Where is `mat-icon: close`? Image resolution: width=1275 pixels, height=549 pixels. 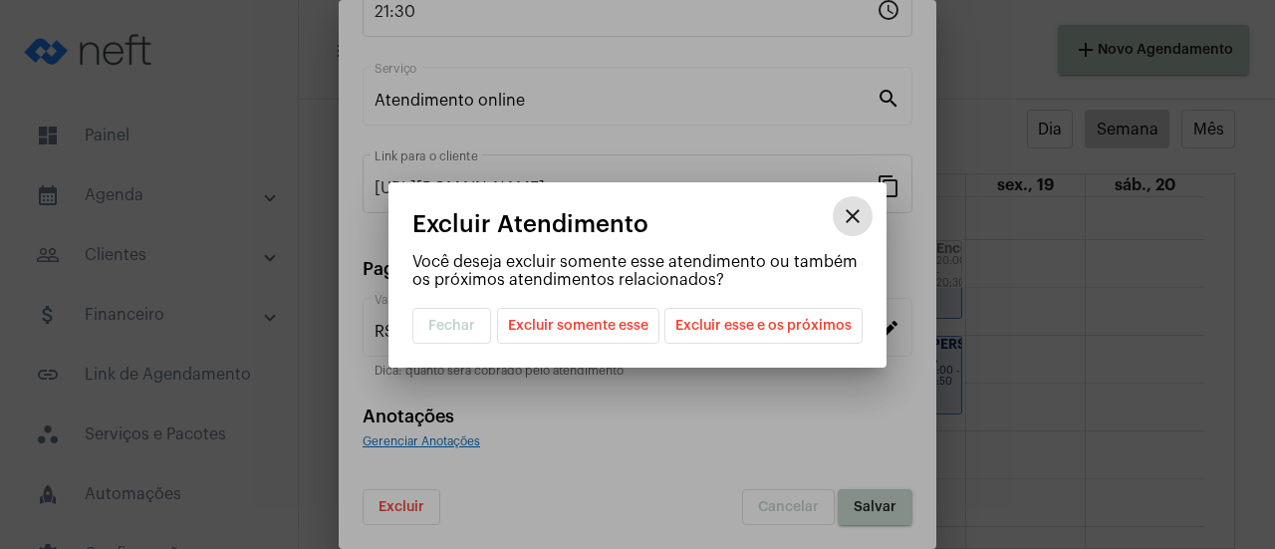
mat-icon: close is located at coordinates (853, 216).